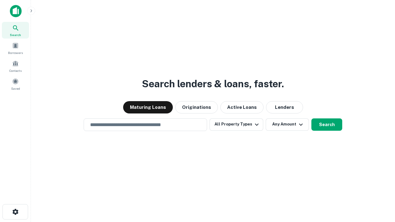  Describe the element at coordinates (15, 89) in the screenshot. I see `span: Saved` at that location.